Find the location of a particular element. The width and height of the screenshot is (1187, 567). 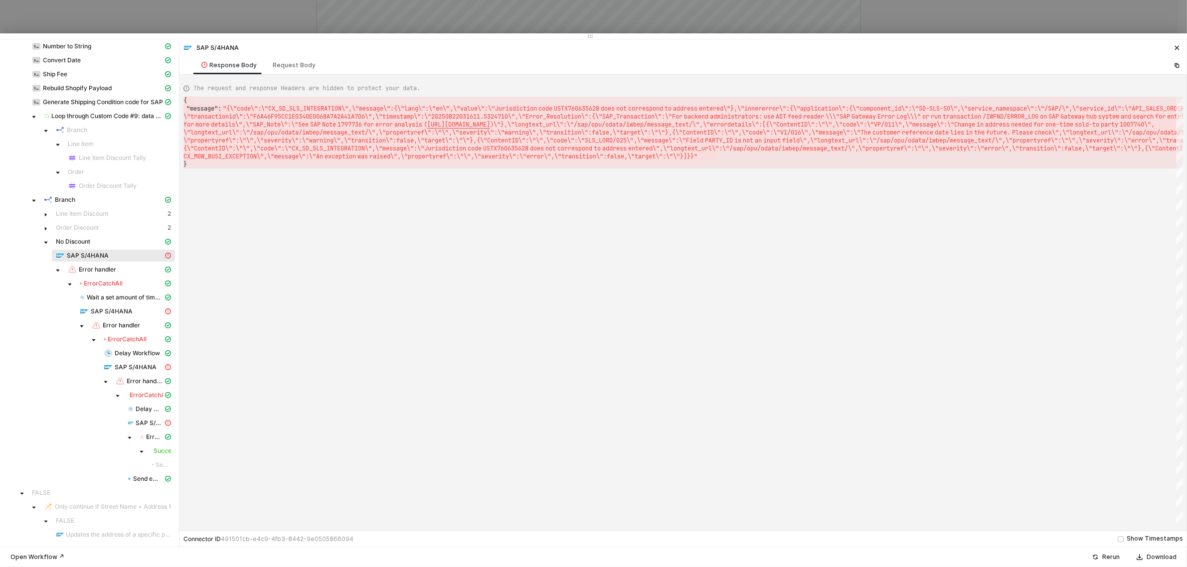

textarea: Editor content;Press Alt+F1 for Accessibility Options. is located at coordinates (183, 97).